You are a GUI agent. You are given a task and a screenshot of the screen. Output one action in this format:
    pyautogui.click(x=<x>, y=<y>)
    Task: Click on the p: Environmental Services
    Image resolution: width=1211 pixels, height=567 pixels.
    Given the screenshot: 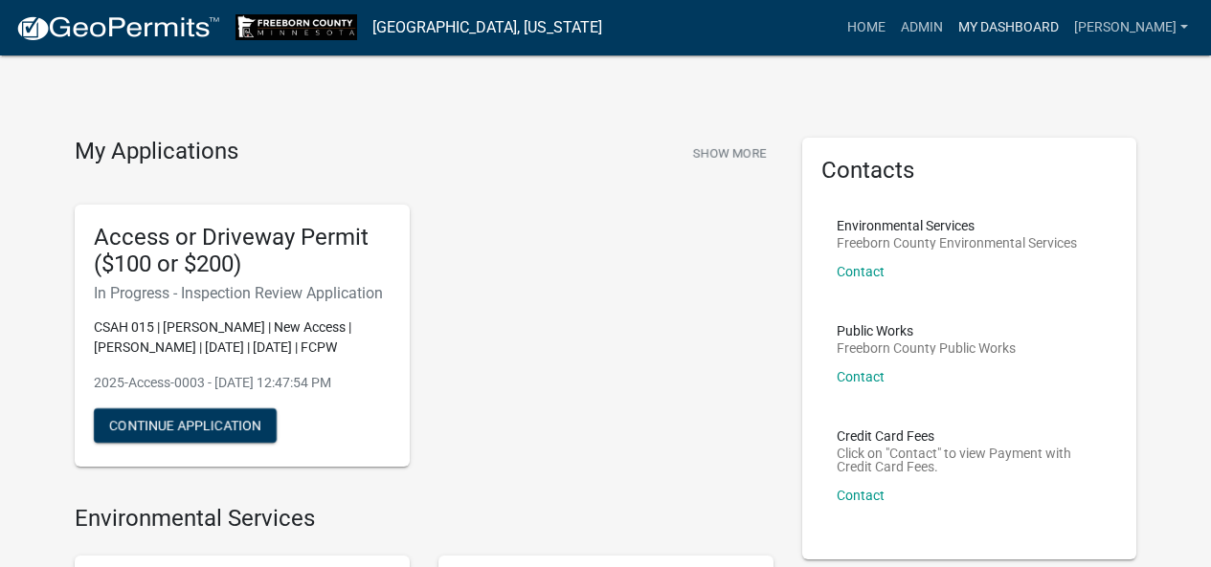 What is the action you would take?
    pyautogui.click(x=956, y=226)
    